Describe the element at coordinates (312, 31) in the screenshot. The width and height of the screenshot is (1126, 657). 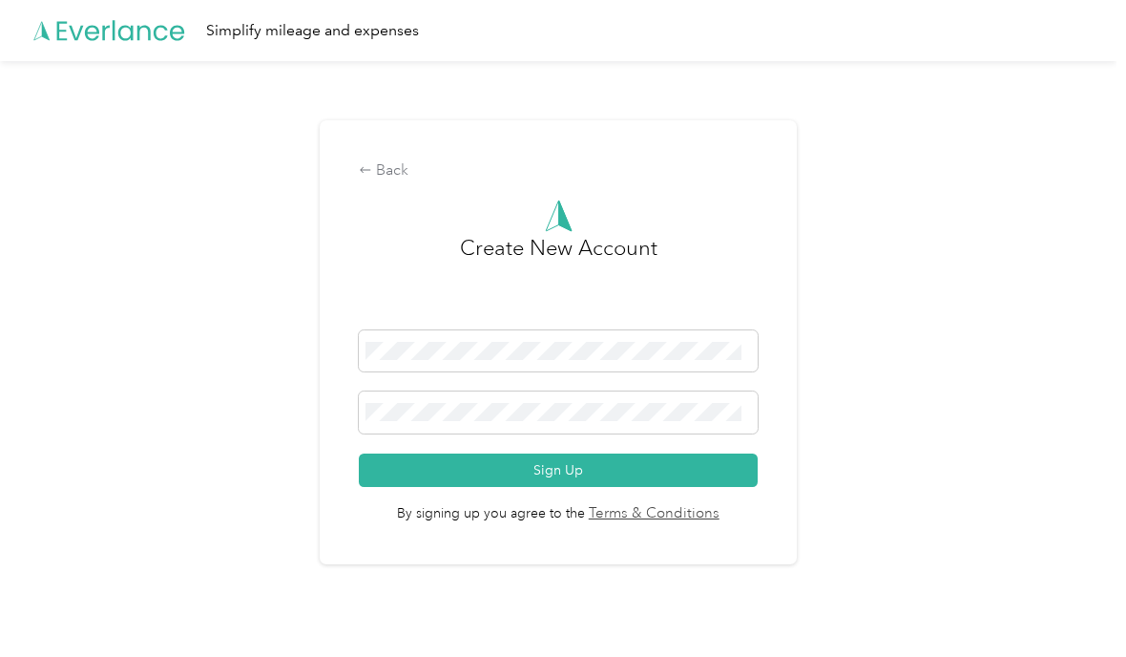
I see `div: Simplify mileage and expenses` at that location.